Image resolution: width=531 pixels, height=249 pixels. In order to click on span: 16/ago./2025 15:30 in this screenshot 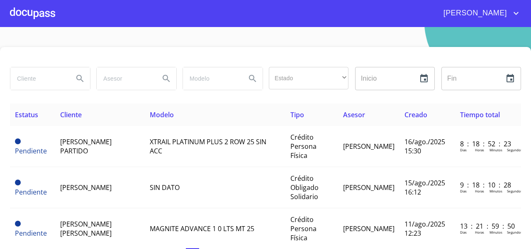, I will do `click(425, 146)`.